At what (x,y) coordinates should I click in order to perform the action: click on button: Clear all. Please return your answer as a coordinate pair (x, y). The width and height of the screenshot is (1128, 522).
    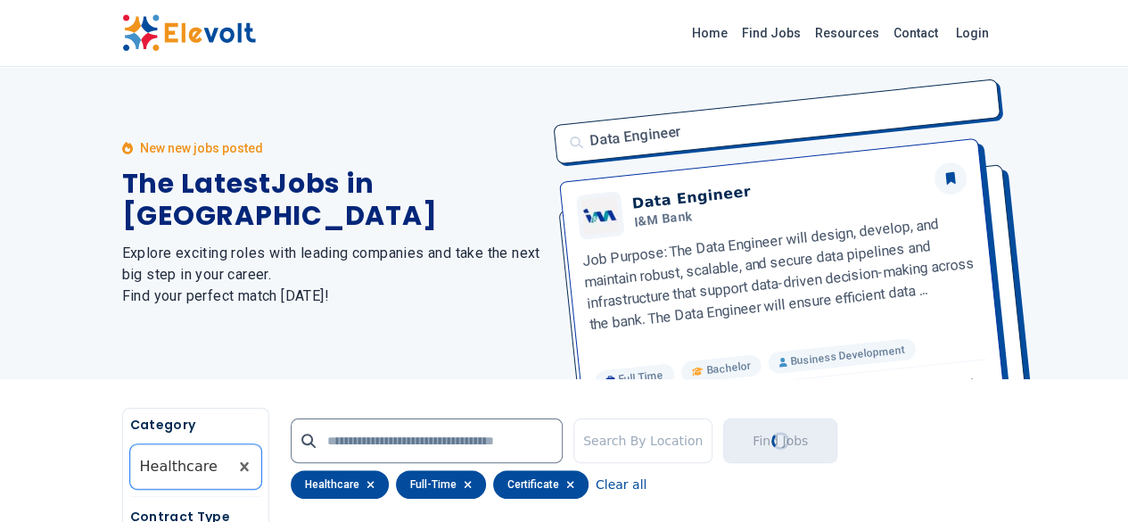
    Looking at the image, I should click on (621, 484).